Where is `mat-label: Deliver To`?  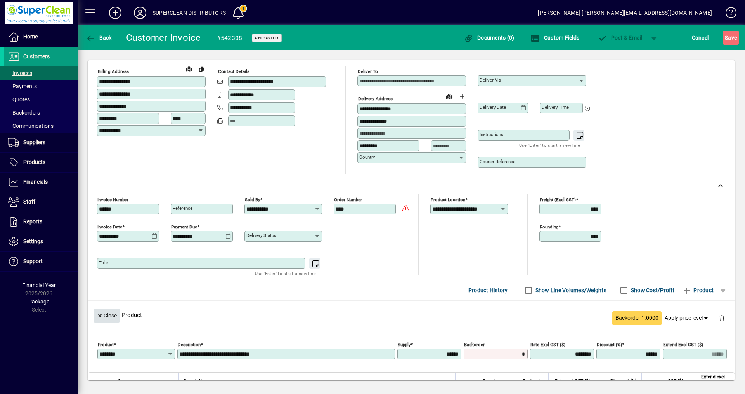 mat-label: Deliver To is located at coordinates (368, 71).